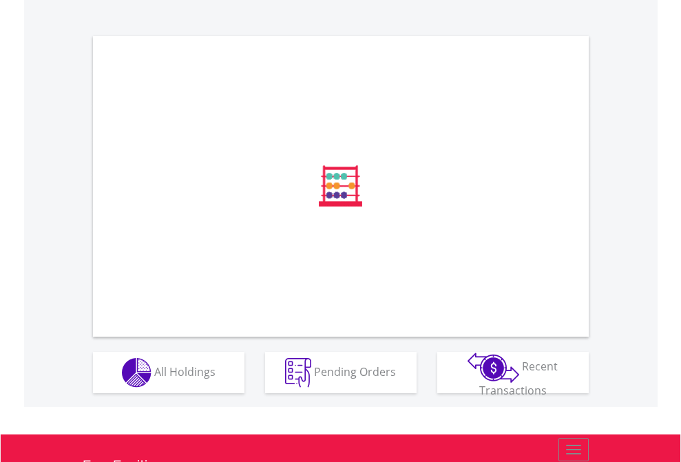 The height and width of the screenshot is (462, 681). I want to click on button: Recent Transactions, so click(513, 373).